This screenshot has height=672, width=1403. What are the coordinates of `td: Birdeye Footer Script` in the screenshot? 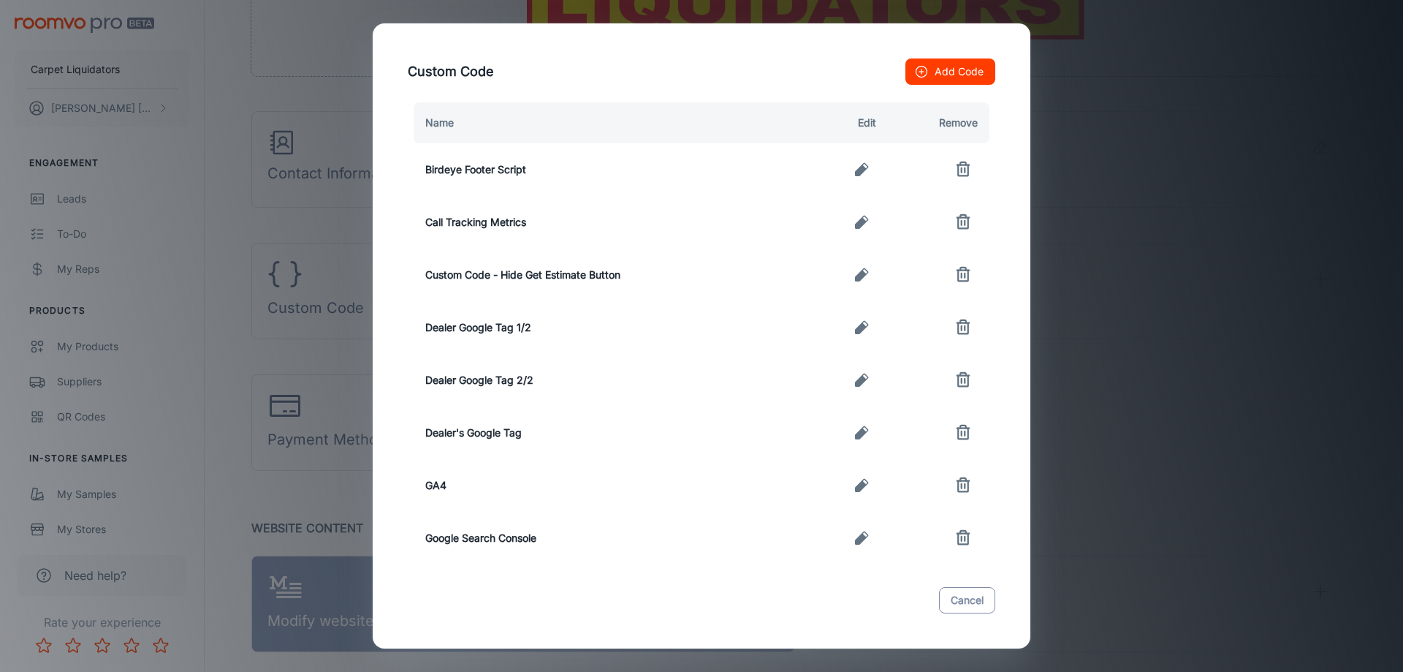 It's located at (606, 170).